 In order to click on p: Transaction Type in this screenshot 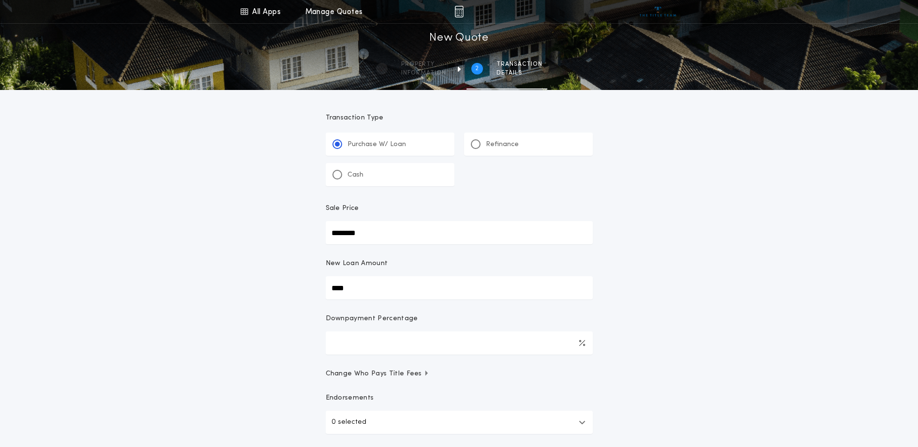, I will do `click(459, 118)`.